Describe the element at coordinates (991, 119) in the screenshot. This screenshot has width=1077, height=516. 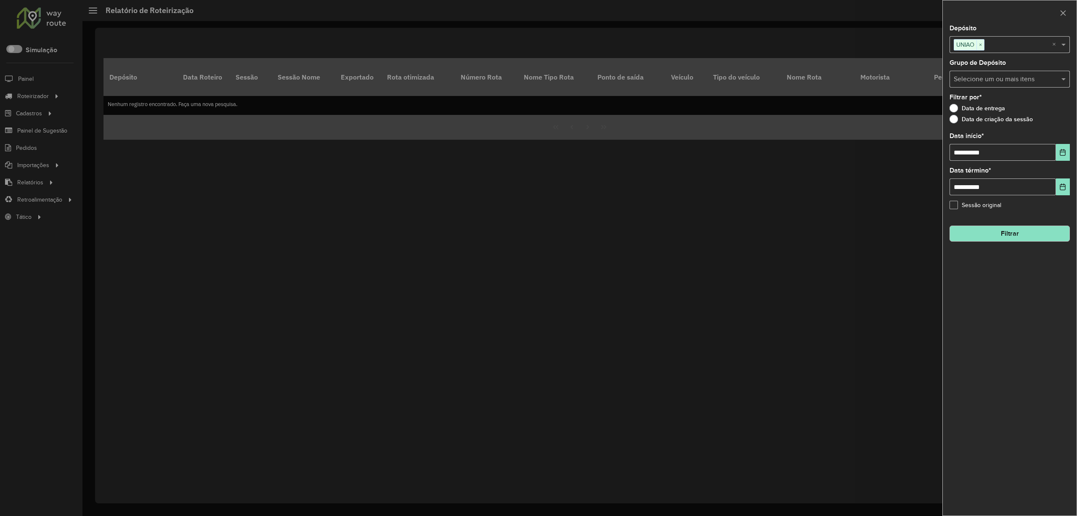
I see `label: Data de criação da sessão` at that location.